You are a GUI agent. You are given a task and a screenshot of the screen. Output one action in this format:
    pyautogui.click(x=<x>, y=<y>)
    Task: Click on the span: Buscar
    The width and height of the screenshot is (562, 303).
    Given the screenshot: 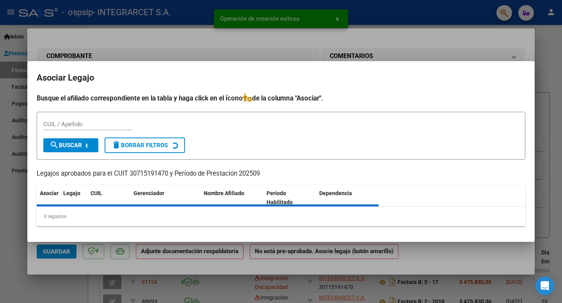 What is the action you would take?
    pyautogui.click(x=66, y=145)
    